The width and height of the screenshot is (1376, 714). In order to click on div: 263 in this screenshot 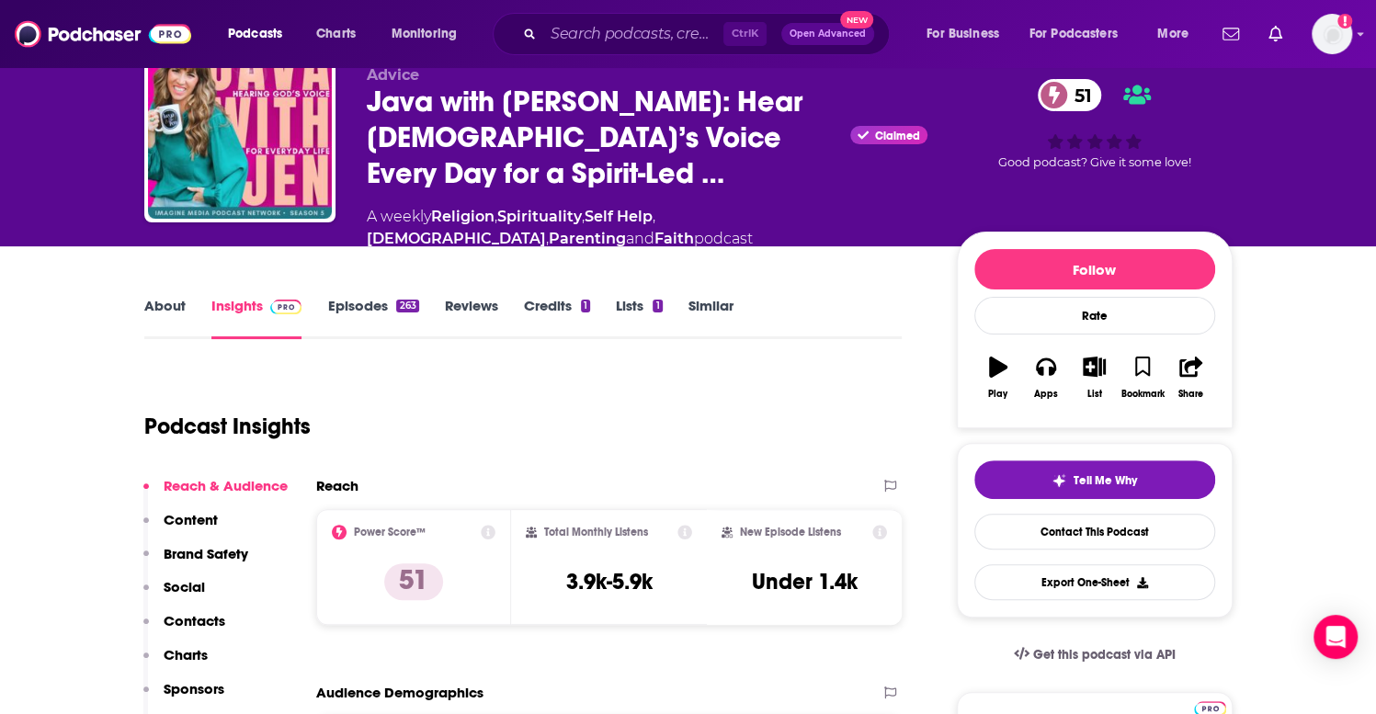, I will do `click(407, 306)`.